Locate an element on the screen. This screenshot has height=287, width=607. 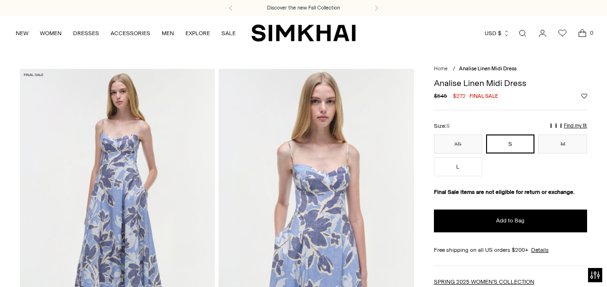
label: Size: is located at coordinates (442, 126).